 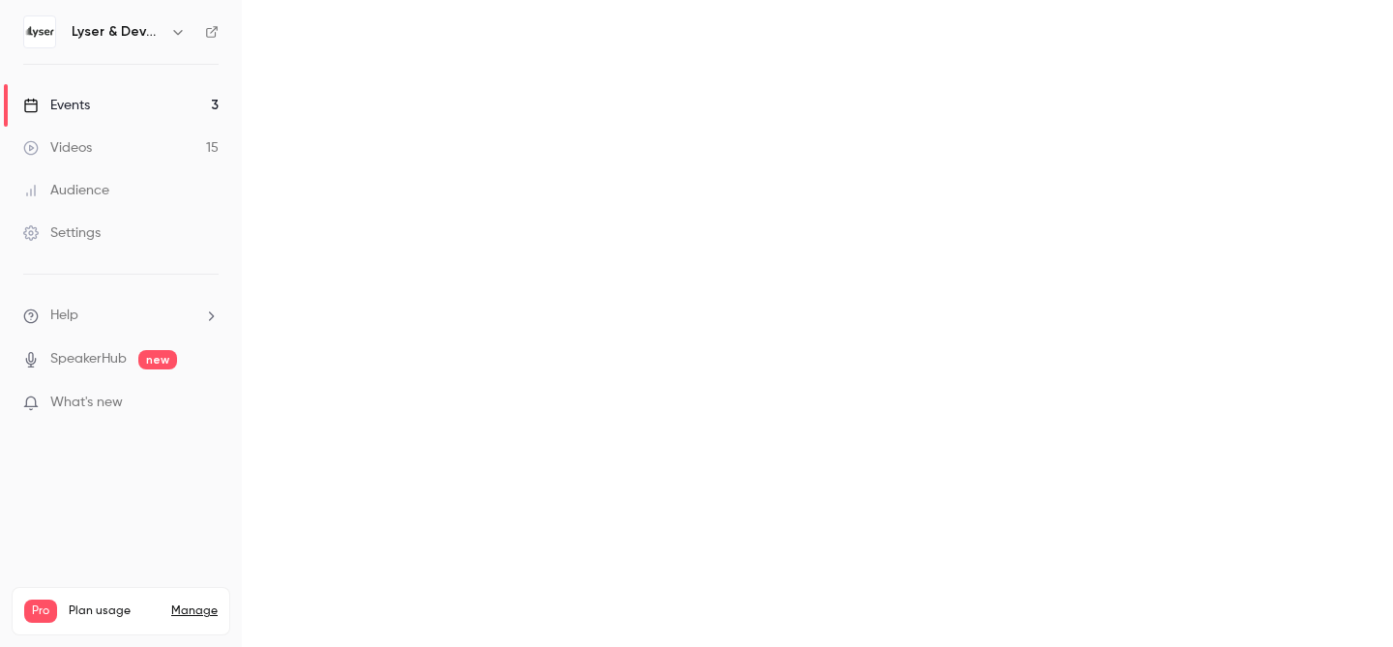 What do you see at coordinates (121, 315) in the screenshot?
I see `li: help-dropdown-opener` at bounding box center [121, 315].